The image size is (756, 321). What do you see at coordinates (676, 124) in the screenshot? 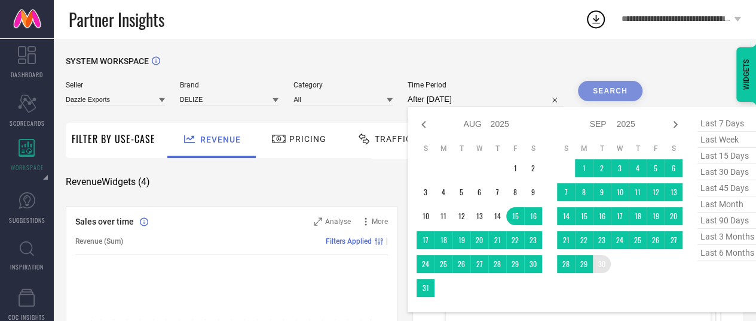
I see `div: Next month` at bounding box center [676, 124].